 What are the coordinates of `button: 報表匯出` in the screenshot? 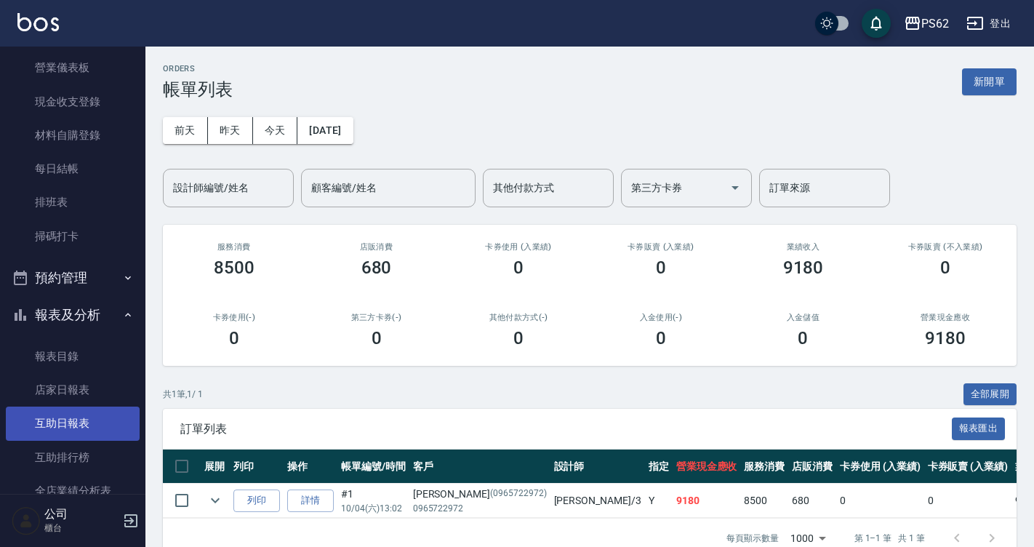 It's located at (978, 428).